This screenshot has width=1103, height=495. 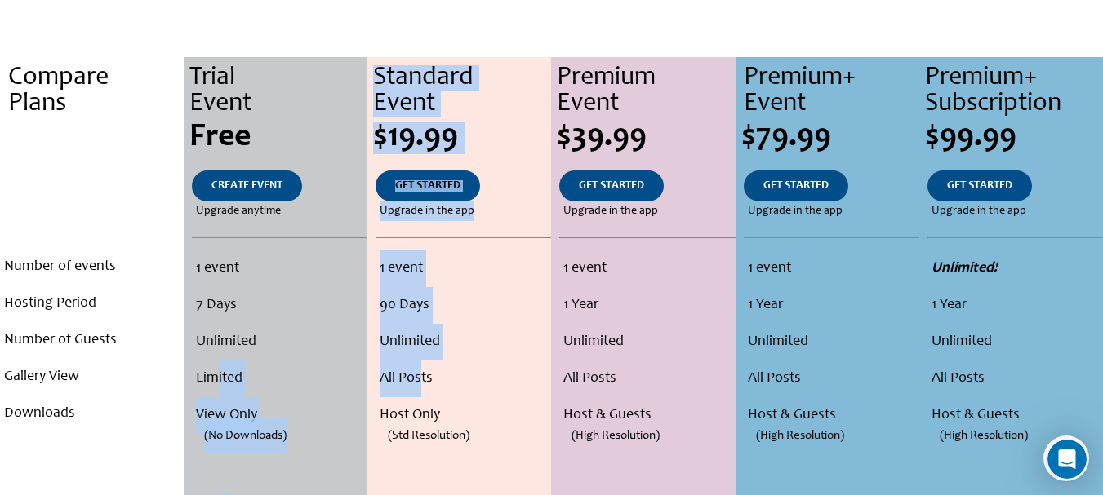 What do you see at coordinates (279, 305) in the screenshot?
I see `li: 7 Days` at bounding box center [279, 305].